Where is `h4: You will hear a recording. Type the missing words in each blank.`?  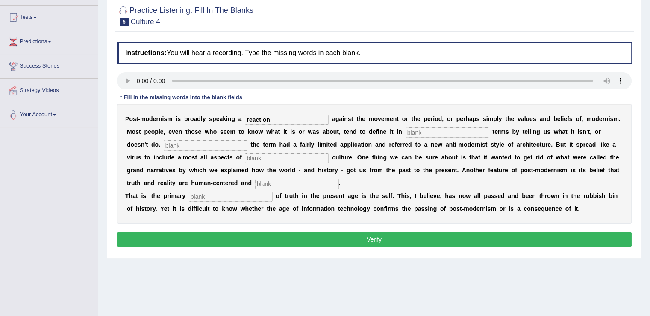
h4: You will hear a recording. Type the missing words in each blank. is located at coordinates (374, 53).